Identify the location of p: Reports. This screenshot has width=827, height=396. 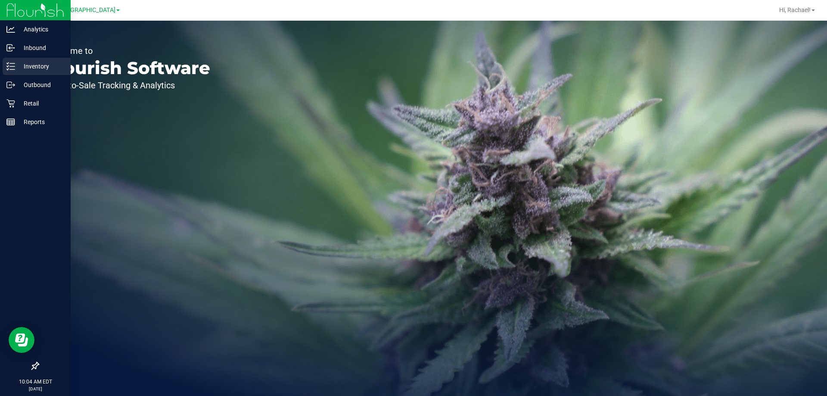
(41, 122).